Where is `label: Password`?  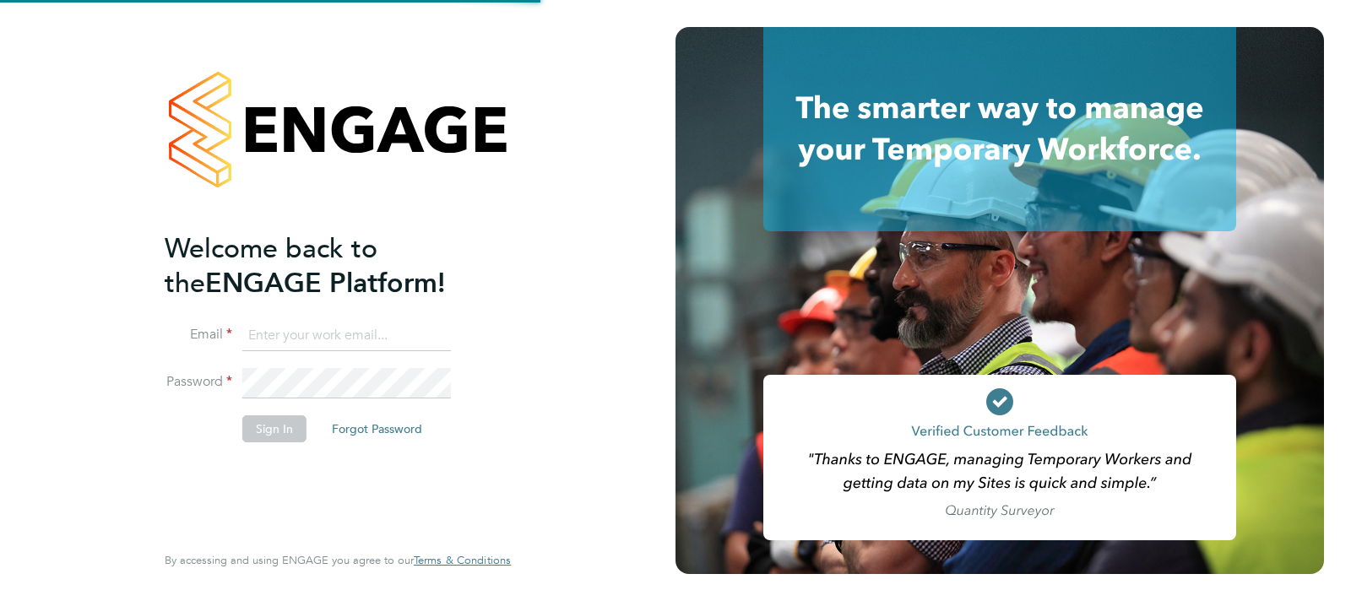 label: Password is located at coordinates (198, 382).